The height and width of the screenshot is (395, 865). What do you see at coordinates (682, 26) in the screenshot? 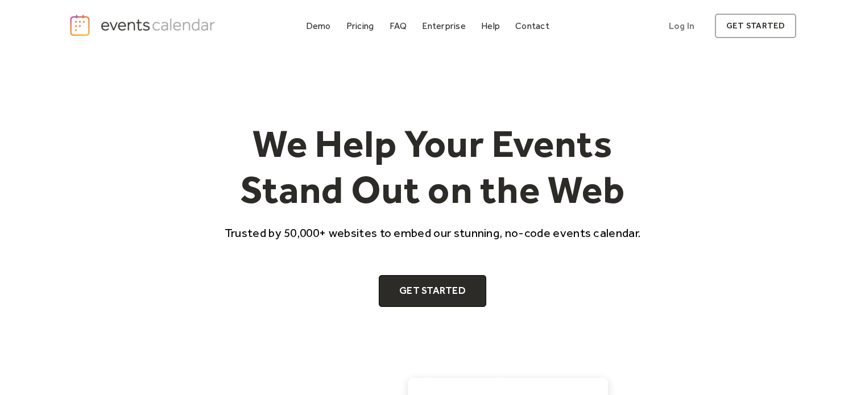
I see `a: Log In` at bounding box center [682, 26].